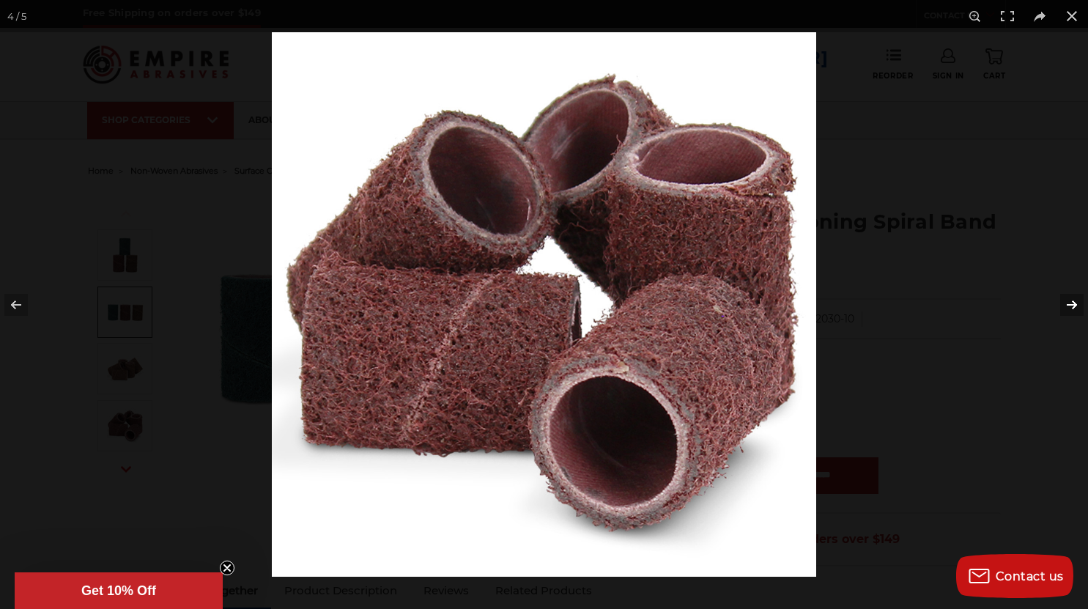 The height and width of the screenshot is (609, 1088). What do you see at coordinates (119, 591) in the screenshot?
I see `div: Get 10% OffClose teaser` at bounding box center [119, 591].